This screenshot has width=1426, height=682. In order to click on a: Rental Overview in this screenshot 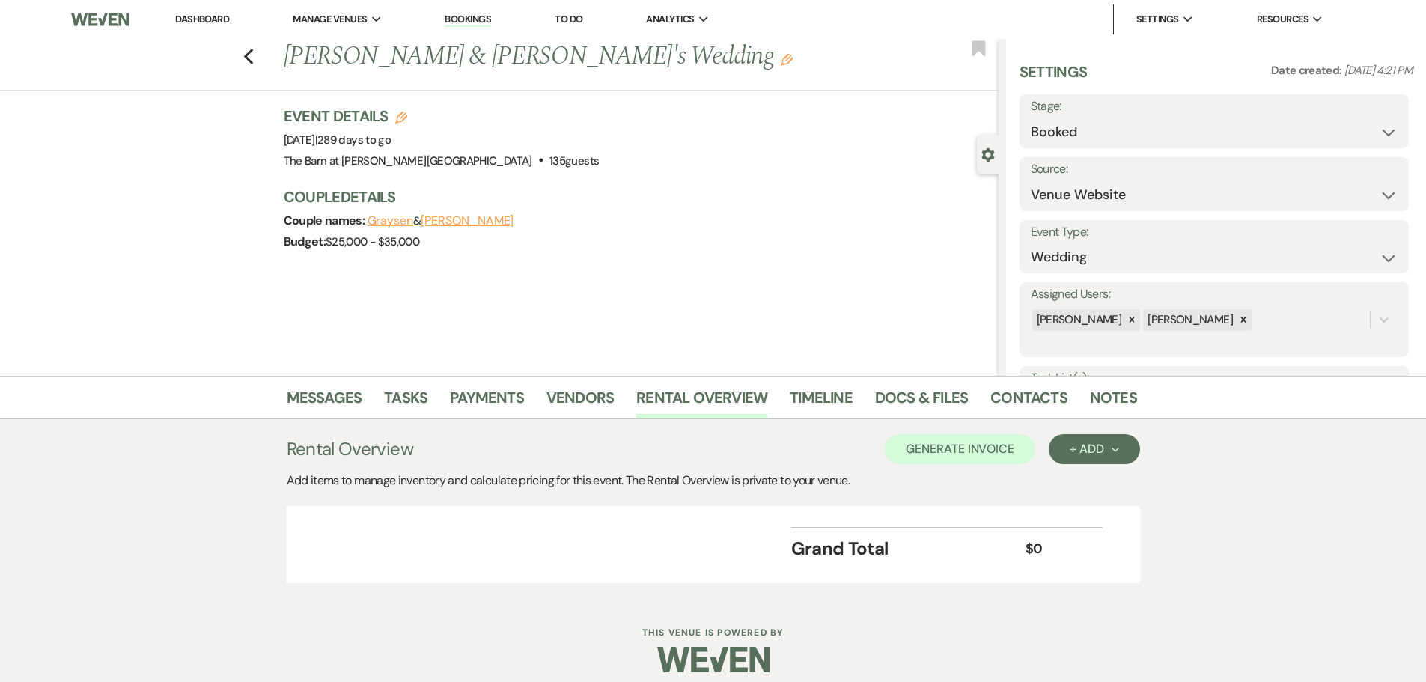, I will do `click(701, 402)`.